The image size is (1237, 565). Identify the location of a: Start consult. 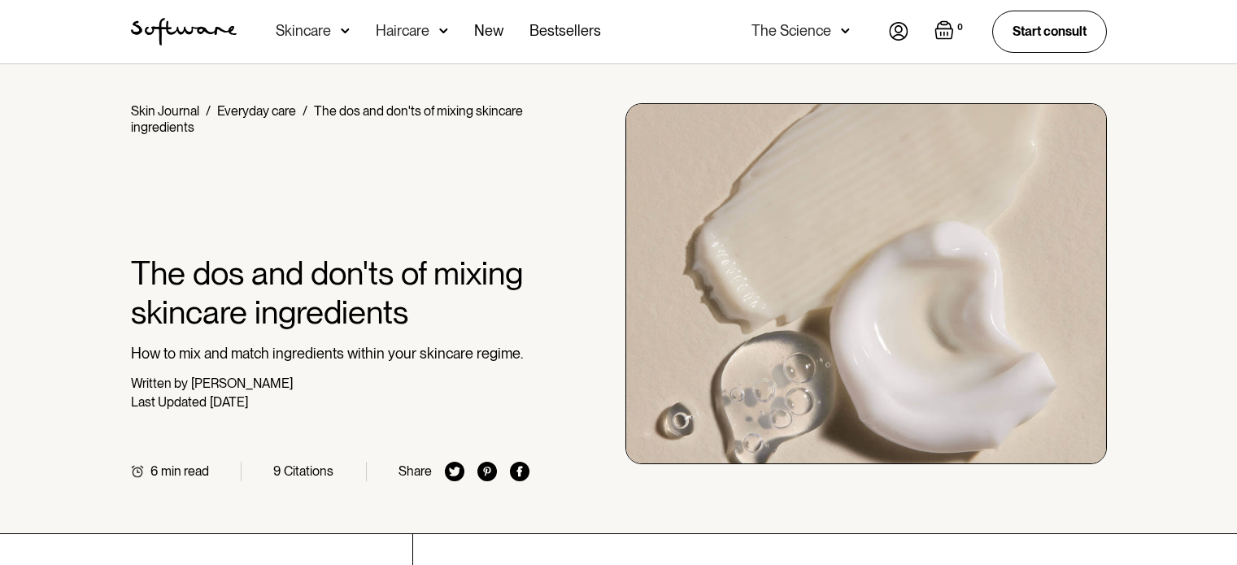
(1049, 31).